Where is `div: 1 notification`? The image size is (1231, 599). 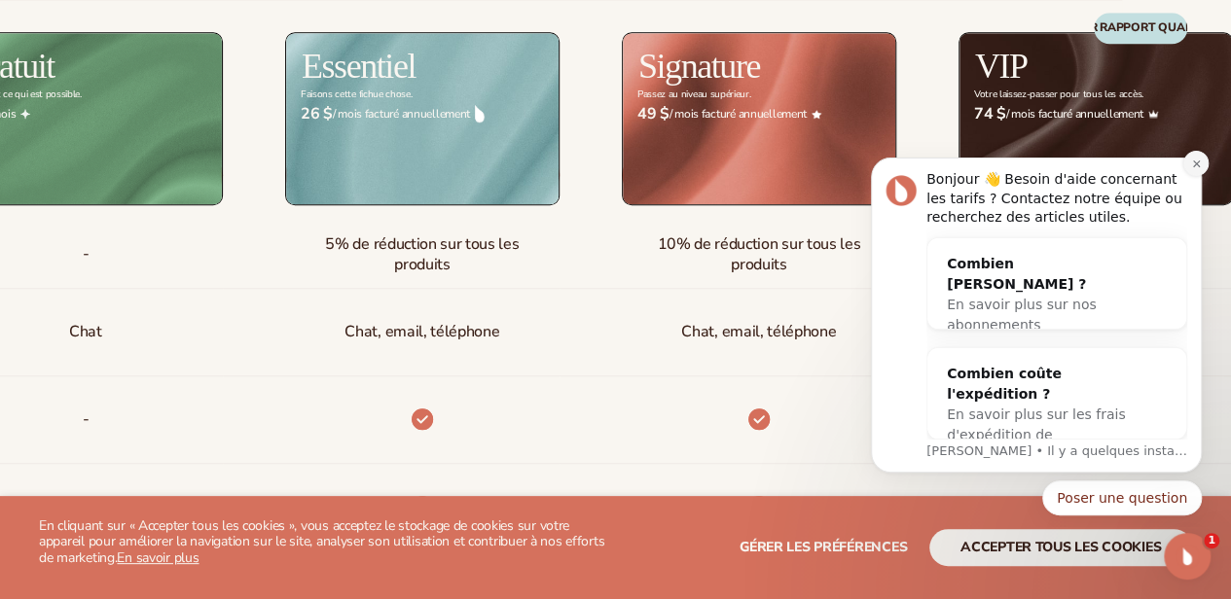
div: 1 notification is located at coordinates (195, 253).